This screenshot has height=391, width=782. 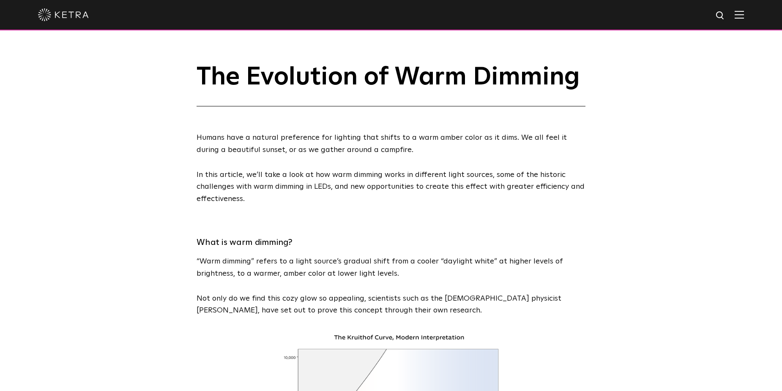 What do you see at coordinates (390, 187) in the screenshot?
I see `span: In this article, we’ll take a look at how warm dimming works in different light sources, some of ...` at bounding box center [390, 187].